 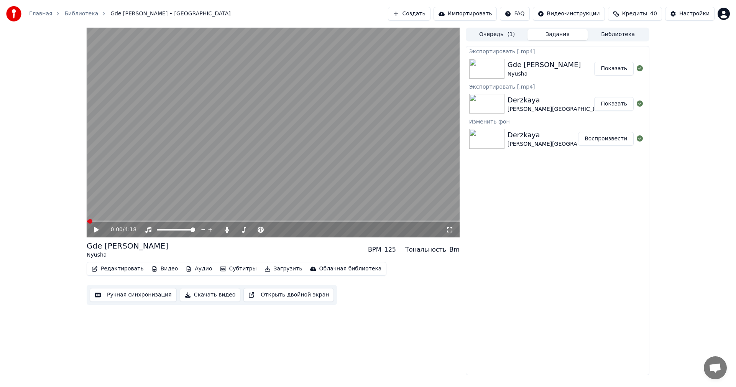 What do you see at coordinates (165, 269) in the screenshot?
I see `button: Видео` at bounding box center [165, 269].